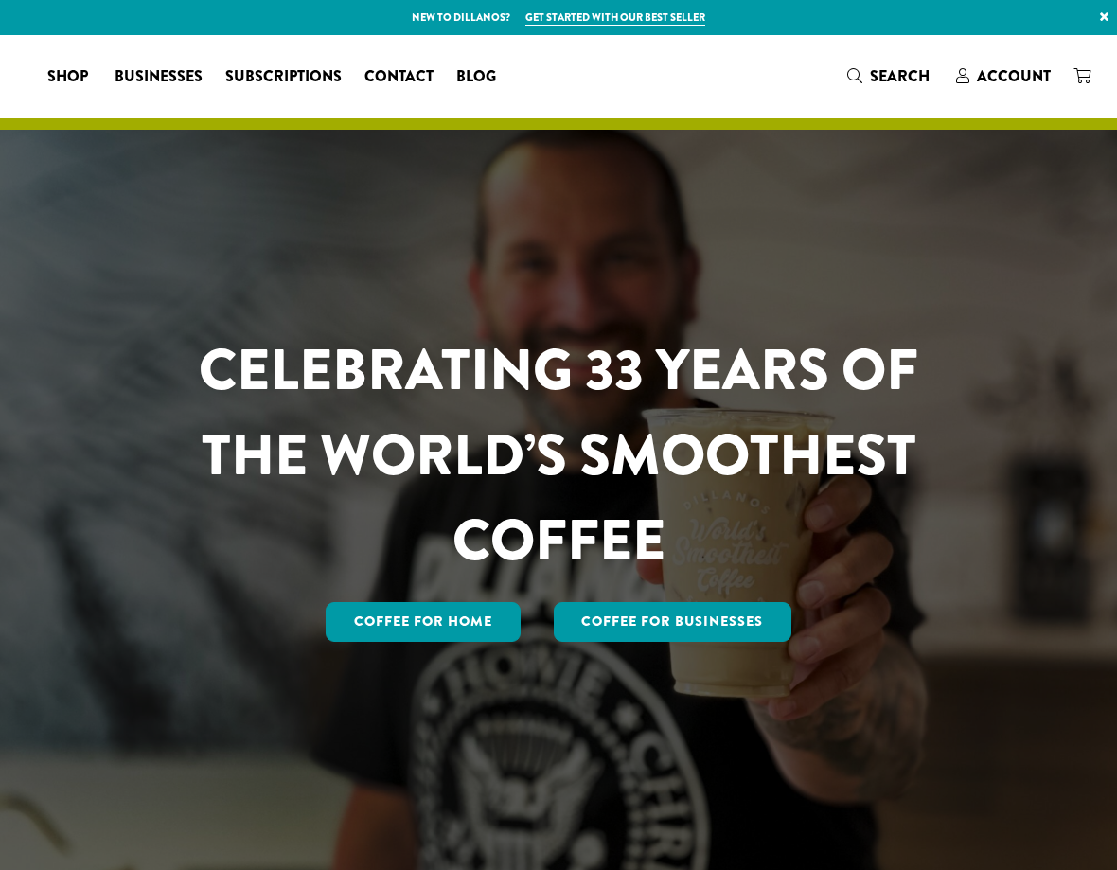  What do you see at coordinates (398, 77) in the screenshot?
I see `span: Contact` at bounding box center [398, 77].